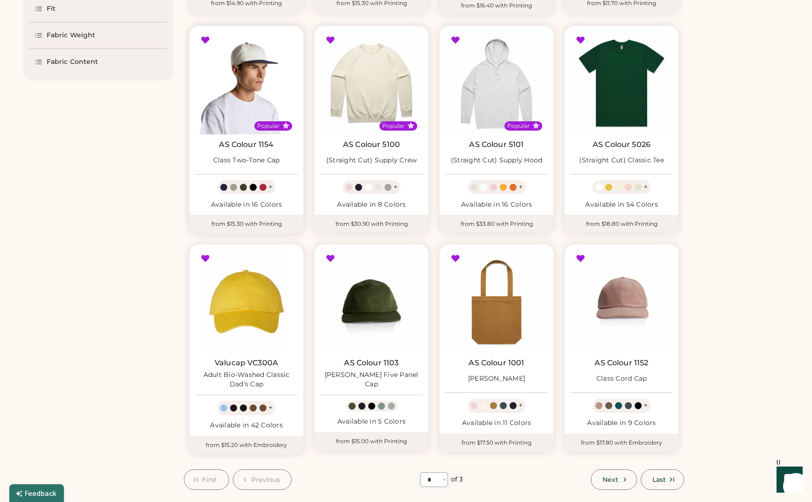 Image resolution: width=812 pixels, height=502 pixels. What do you see at coordinates (496, 363) in the screenshot?
I see `a: AS Colour 1001` at bounding box center [496, 363].